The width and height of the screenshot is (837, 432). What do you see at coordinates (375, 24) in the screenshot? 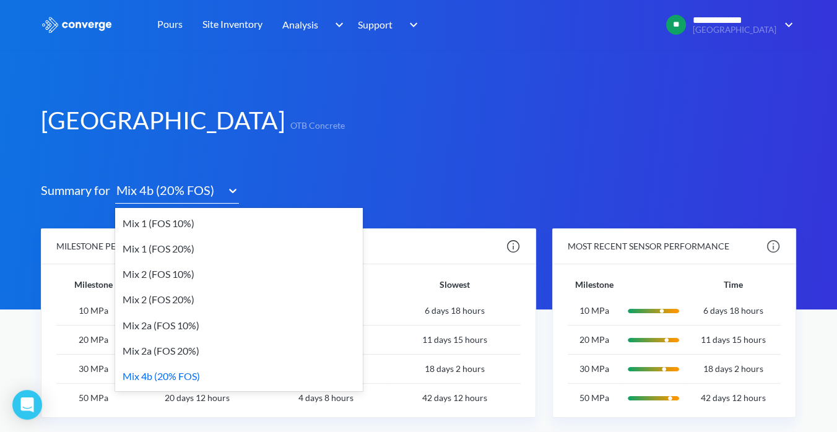
I see `span: Support` at bounding box center [375, 24].